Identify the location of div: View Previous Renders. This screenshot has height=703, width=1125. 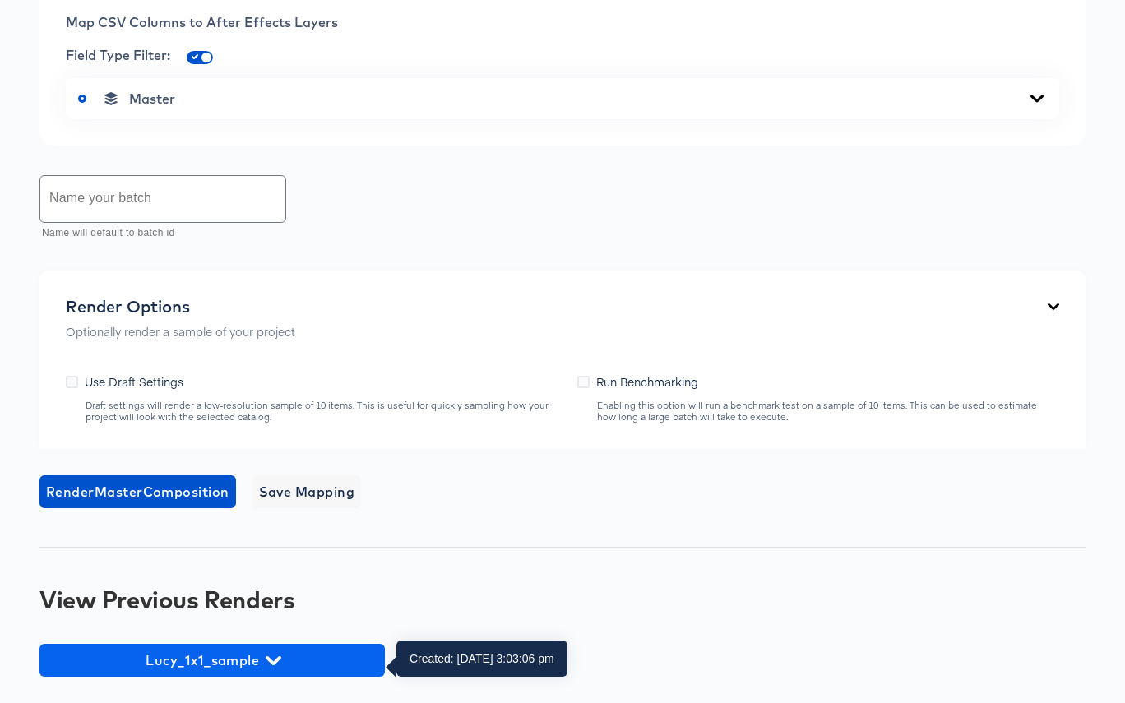
(562, 599).